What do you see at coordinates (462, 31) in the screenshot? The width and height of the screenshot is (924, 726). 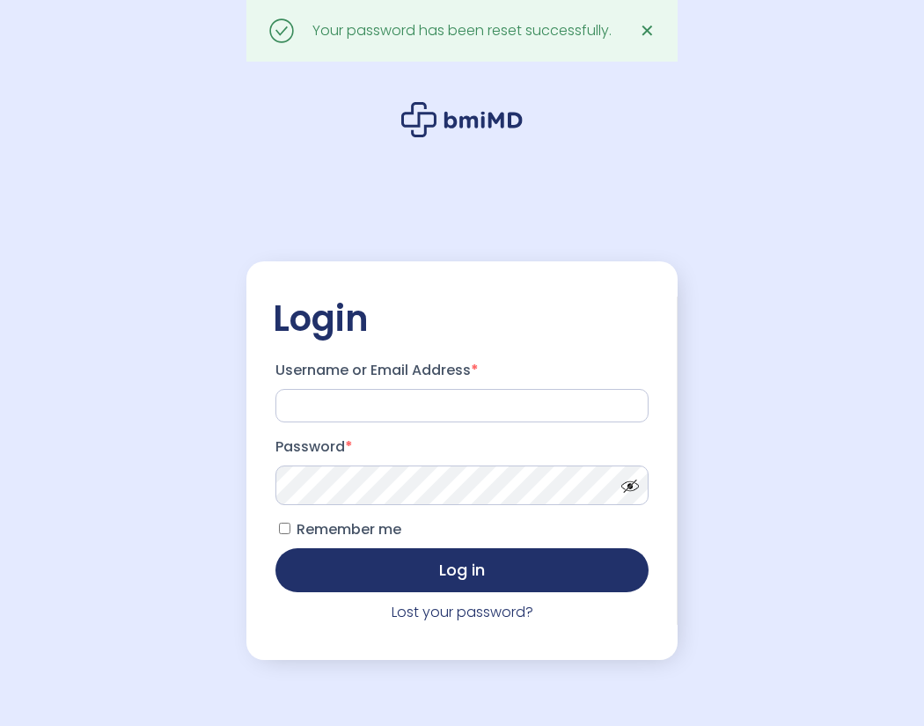 I see `div: Your password has been reset successfully.` at bounding box center [462, 31].